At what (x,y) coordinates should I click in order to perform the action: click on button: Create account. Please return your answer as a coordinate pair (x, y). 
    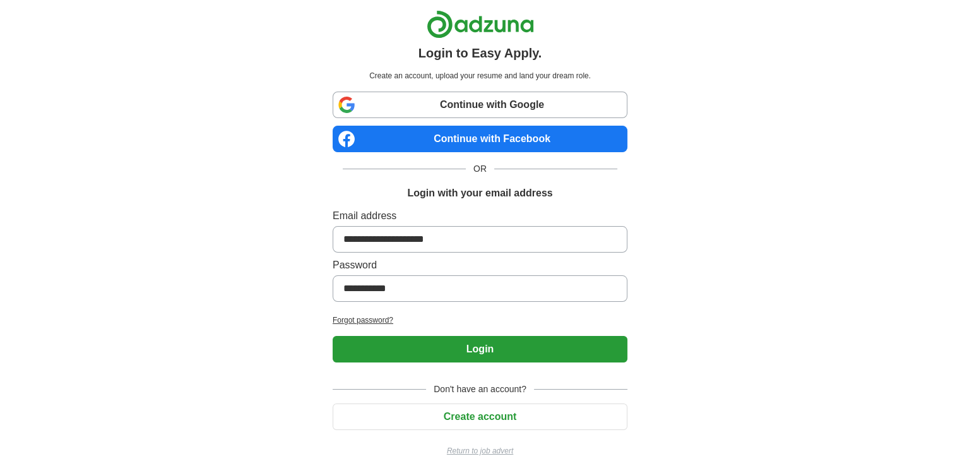
    Looking at the image, I should click on (480, 416).